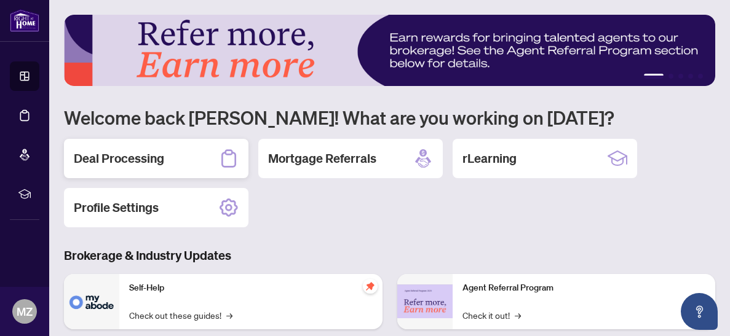 The image size is (730, 336). What do you see at coordinates (584, 288) in the screenshot?
I see `p: Agent Referral Program` at bounding box center [584, 288].